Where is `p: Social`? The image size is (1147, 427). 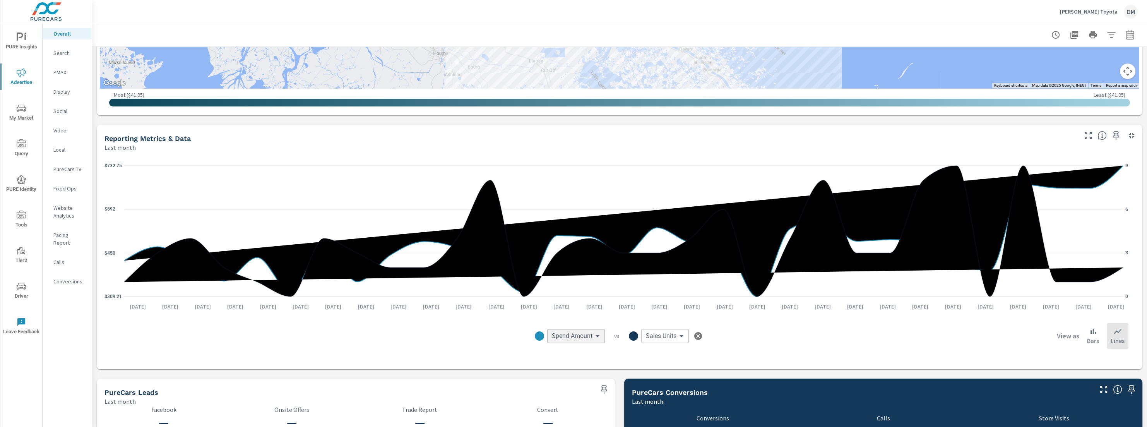
p: Social is located at coordinates (69, 111).